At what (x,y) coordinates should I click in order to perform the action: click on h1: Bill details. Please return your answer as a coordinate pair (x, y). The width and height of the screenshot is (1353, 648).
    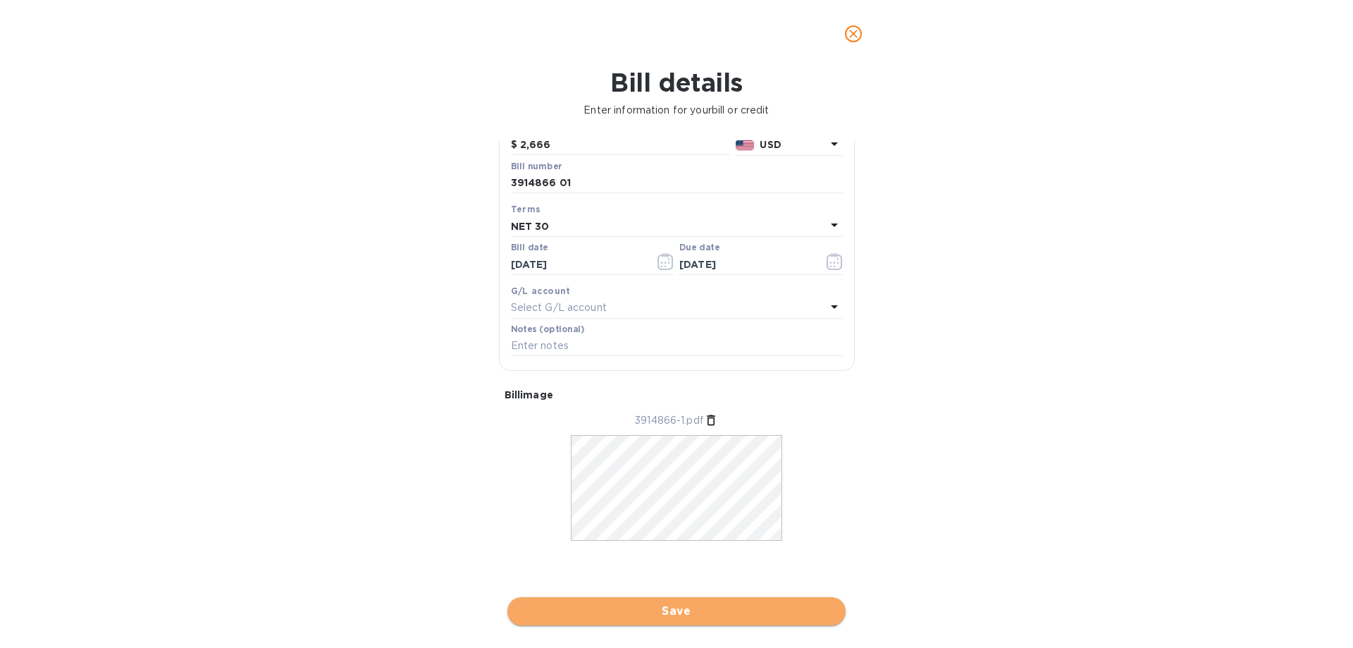
    Looking at the image, I should click on (677, 82).